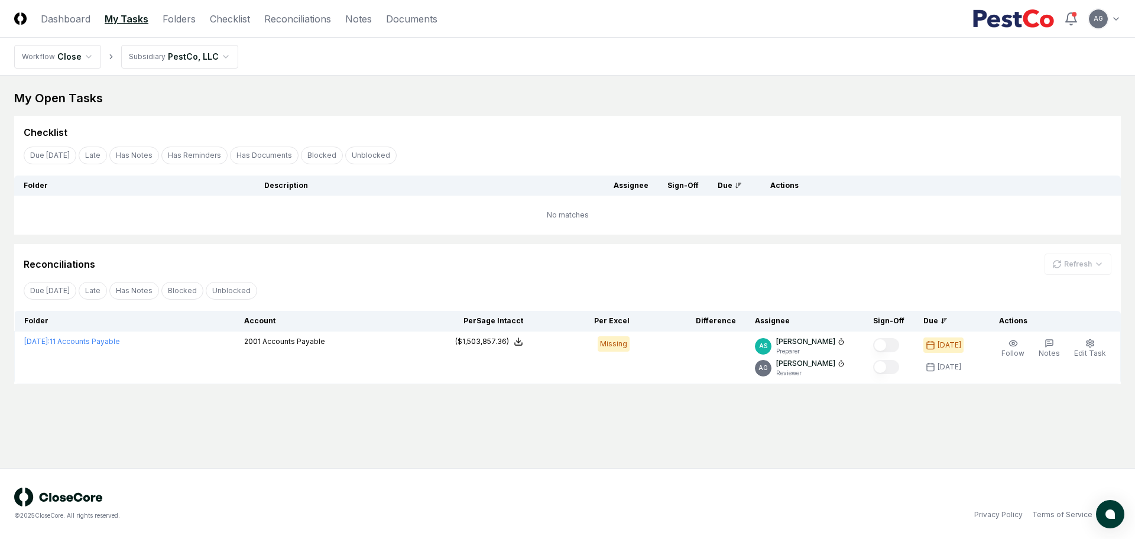  What do you see at coordinates (568, 215) in the screenshot?
I see `td: No matches` at bounding box center [568, 215].